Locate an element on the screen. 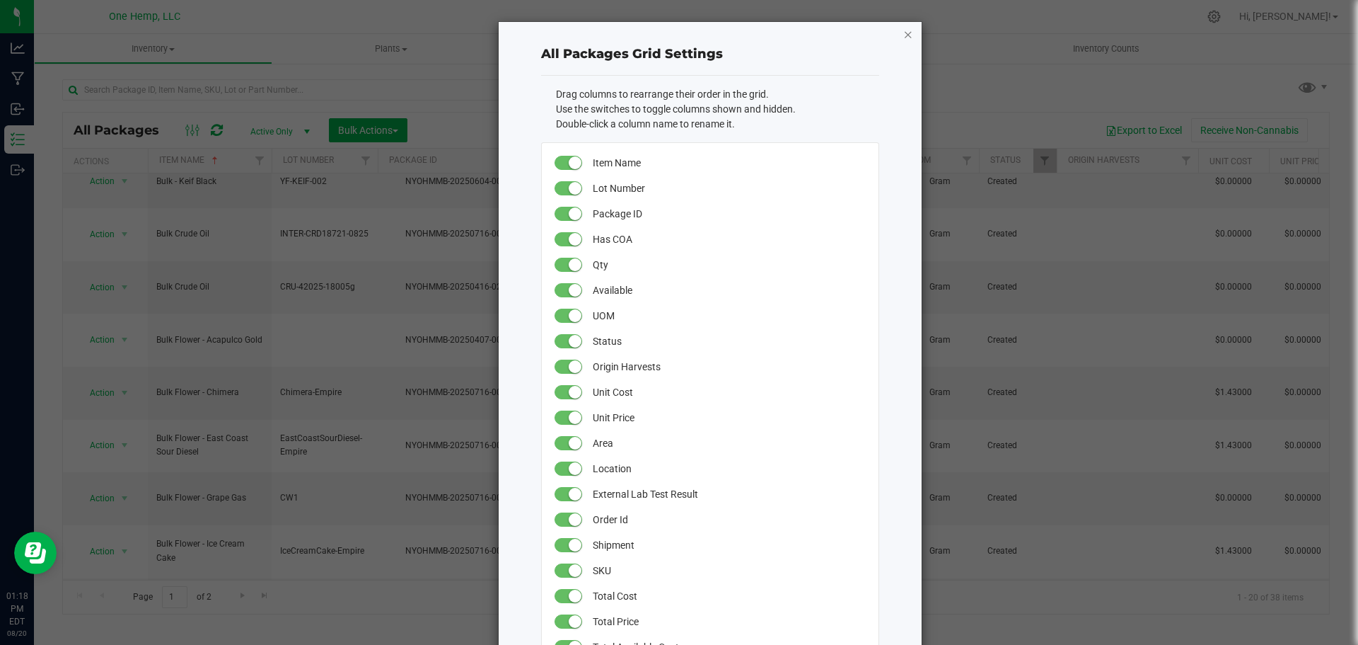 The image size is (1358, 645). span: Total Price is located at coordinates (728, 621).